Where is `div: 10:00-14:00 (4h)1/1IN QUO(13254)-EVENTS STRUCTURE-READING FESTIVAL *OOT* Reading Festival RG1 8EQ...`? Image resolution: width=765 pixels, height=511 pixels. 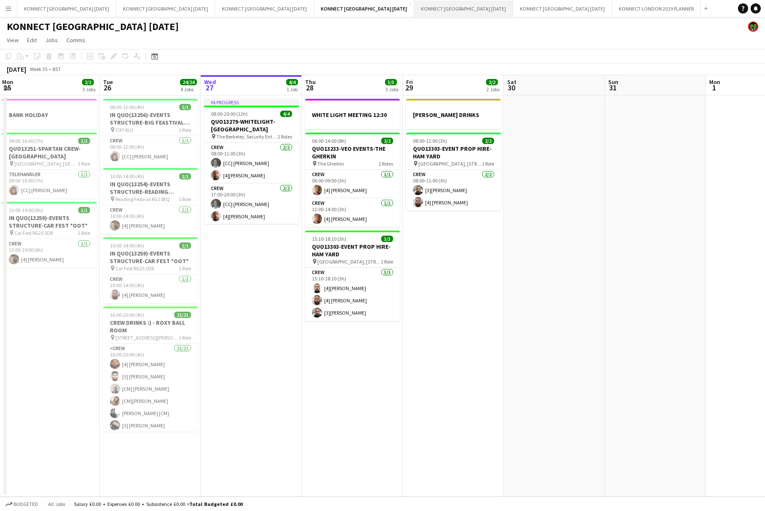 div: 10:00-14:00 (4h)1/1IN QUO(13254)-EVENTS STRUCTURE-READING FESTIVAL *OOT* Reading Festival RG1 8EQ... is located at coordinates (150, 201).